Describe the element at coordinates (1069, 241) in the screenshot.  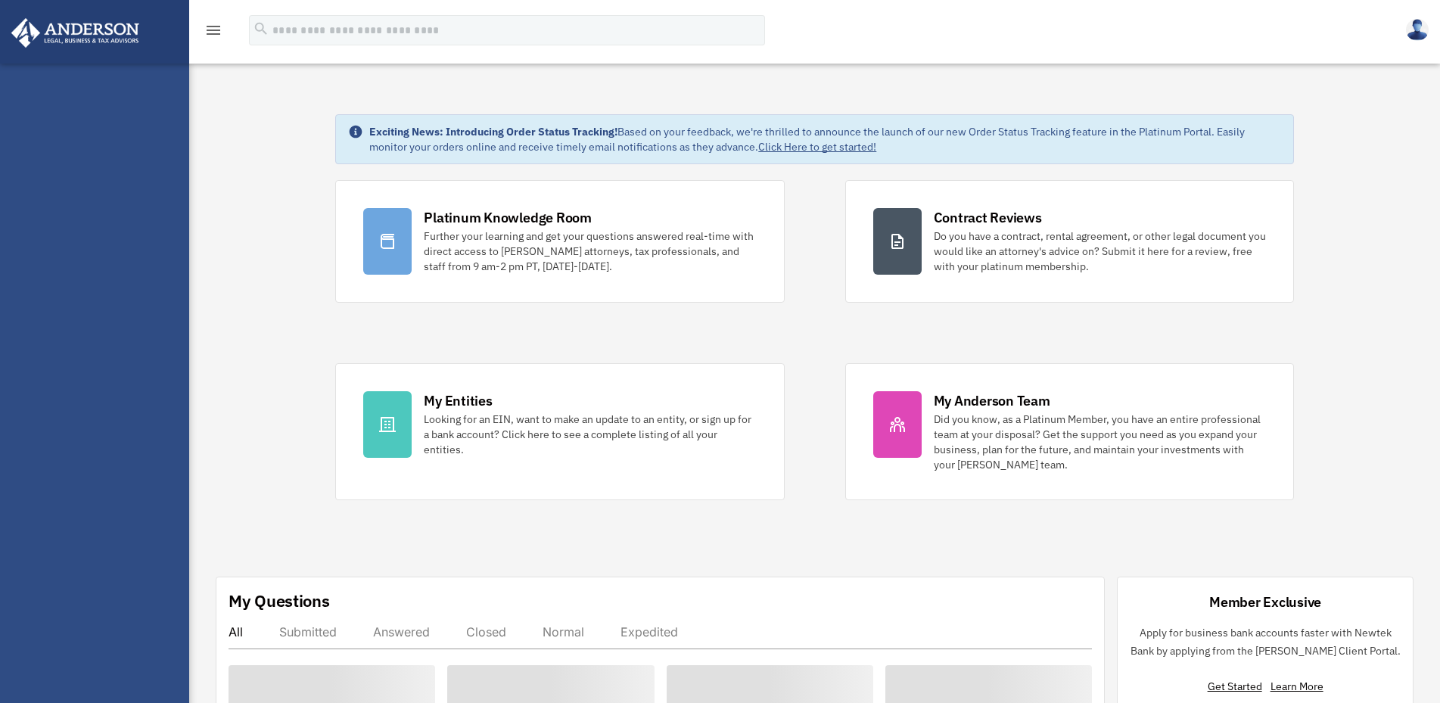
I see `a: Contract Reviews Do you have a contract, rental agreement, or other legal document you would like...` at that location.